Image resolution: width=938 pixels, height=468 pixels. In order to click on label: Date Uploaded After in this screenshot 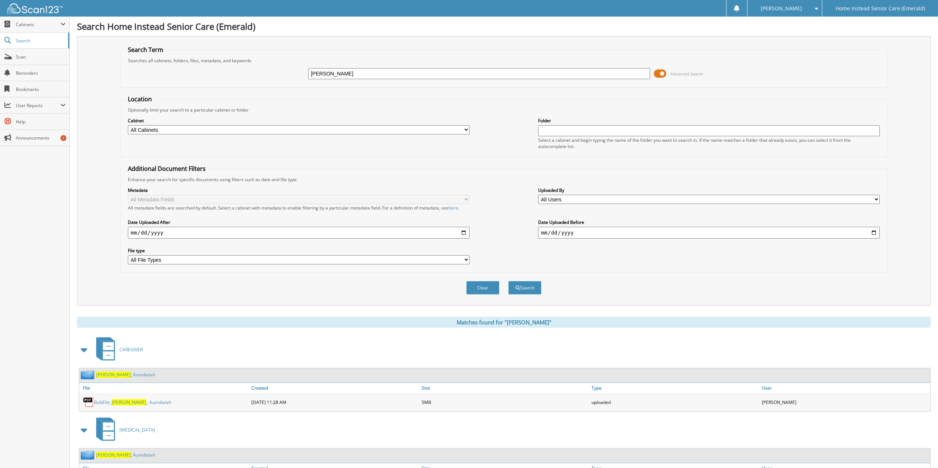, I will do `click(298, 222)`.